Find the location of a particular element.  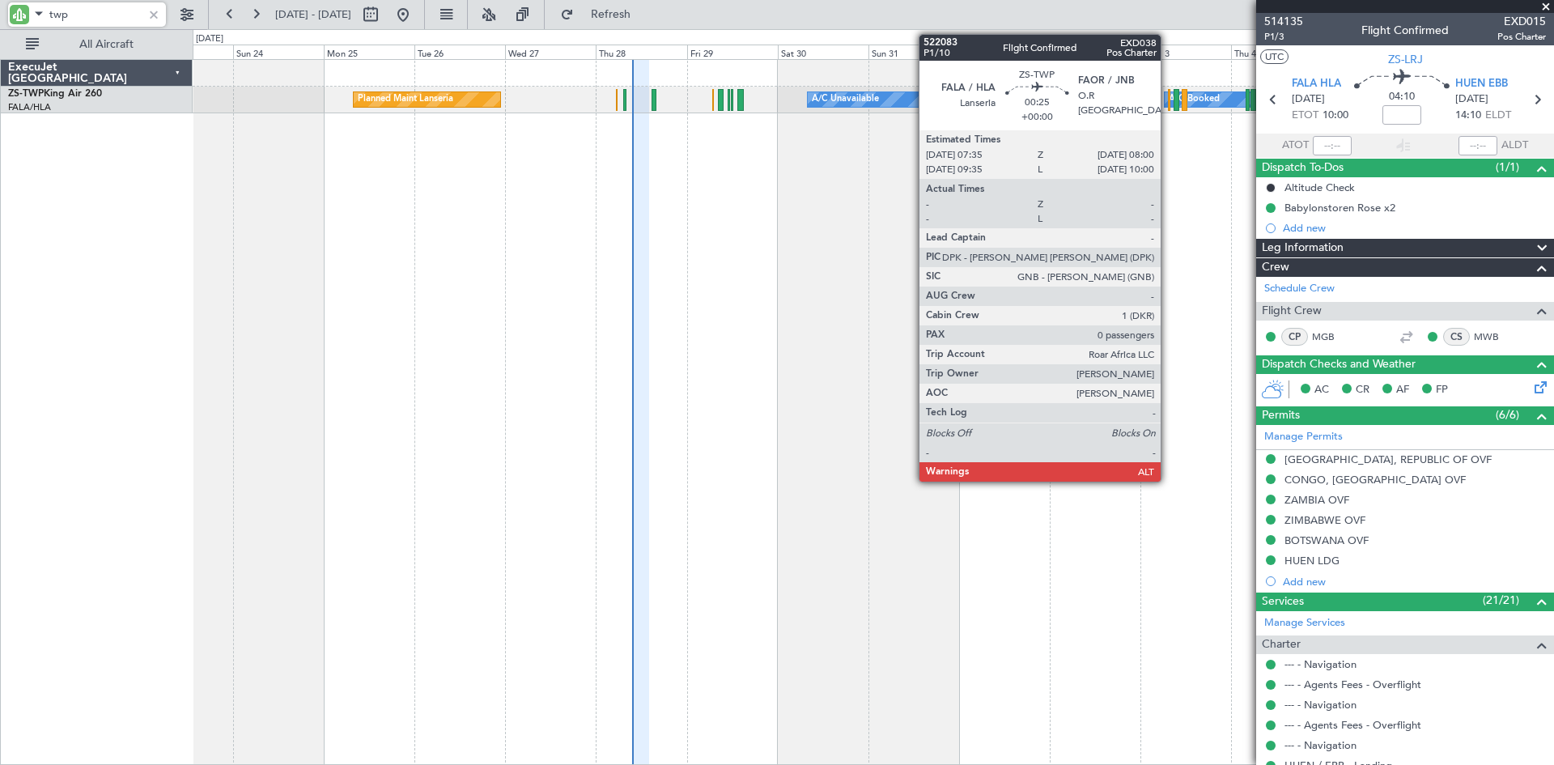

div: Sun 24 is located at coordinates (278, 52).